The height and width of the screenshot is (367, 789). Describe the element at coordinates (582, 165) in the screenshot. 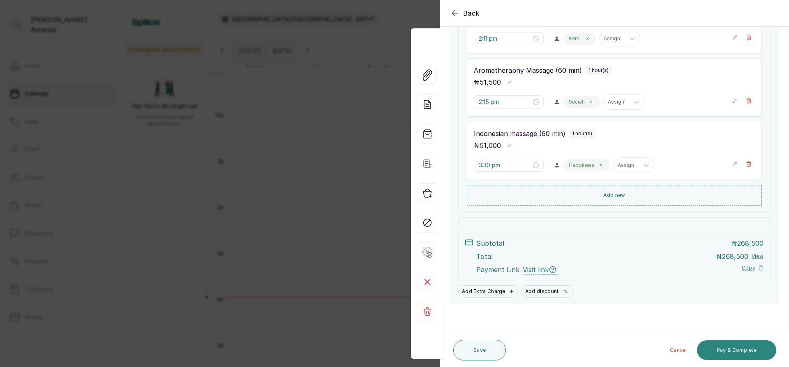

I see `p: Happiness` at that location.